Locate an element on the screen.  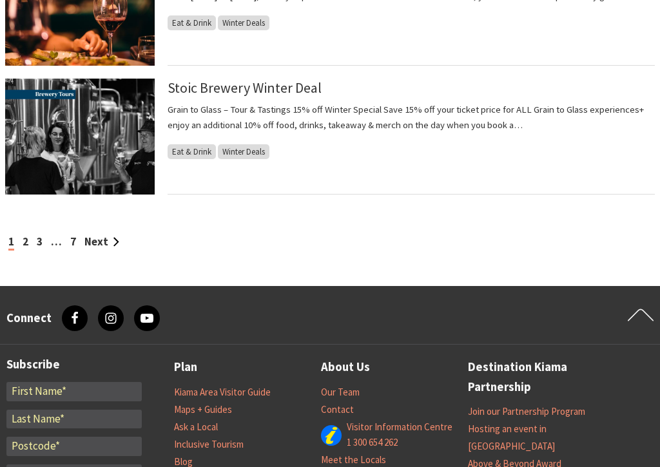
input: Last Name* is located at coordinates (74, 420).